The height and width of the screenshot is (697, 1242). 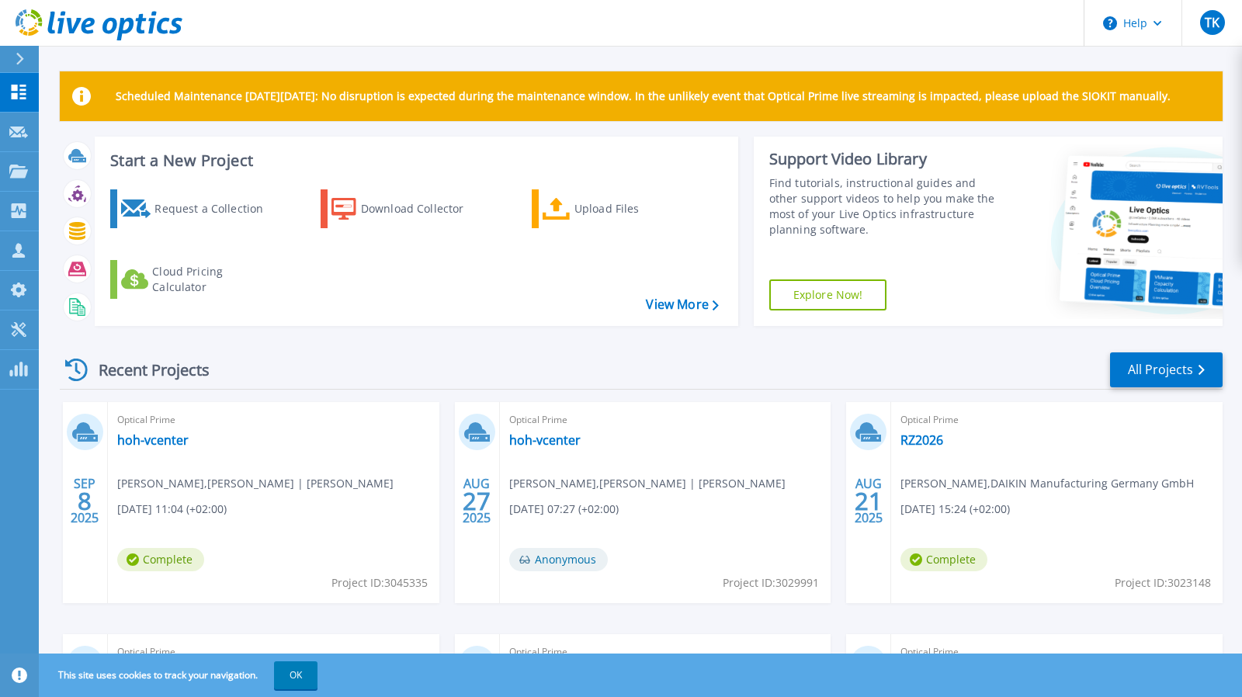 I want to click on a: Explore Now!, so click(x=828, y=295).